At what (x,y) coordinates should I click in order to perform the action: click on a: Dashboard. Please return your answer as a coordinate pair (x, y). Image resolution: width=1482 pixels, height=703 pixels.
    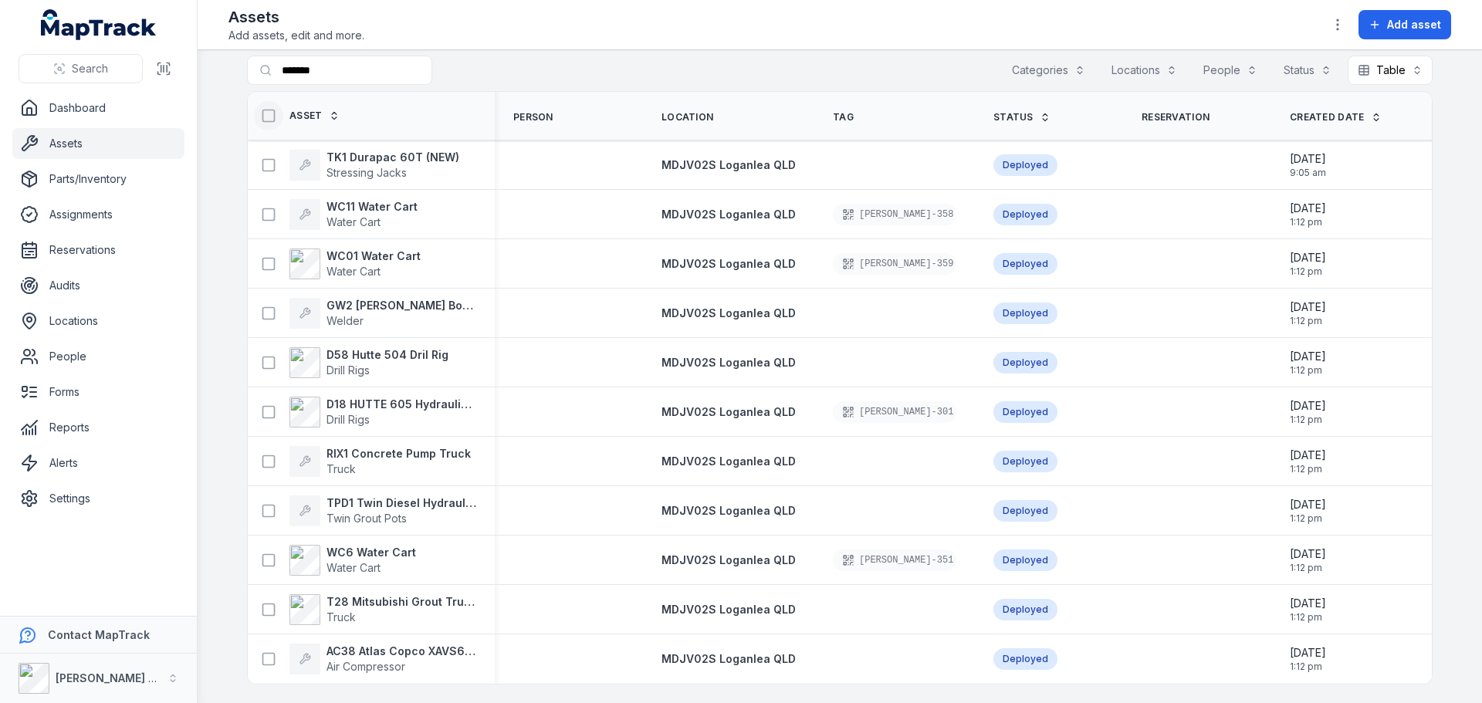
    Looking at the image, I should click on (98, 108).